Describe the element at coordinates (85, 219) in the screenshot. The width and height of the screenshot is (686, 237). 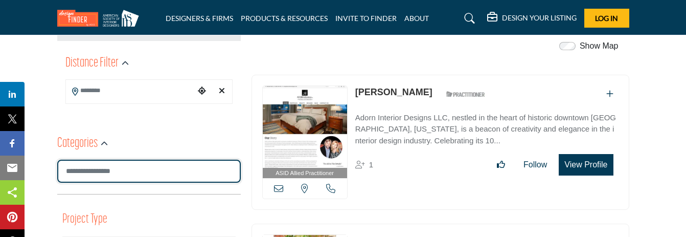
I see `button: Project Type` at that location.